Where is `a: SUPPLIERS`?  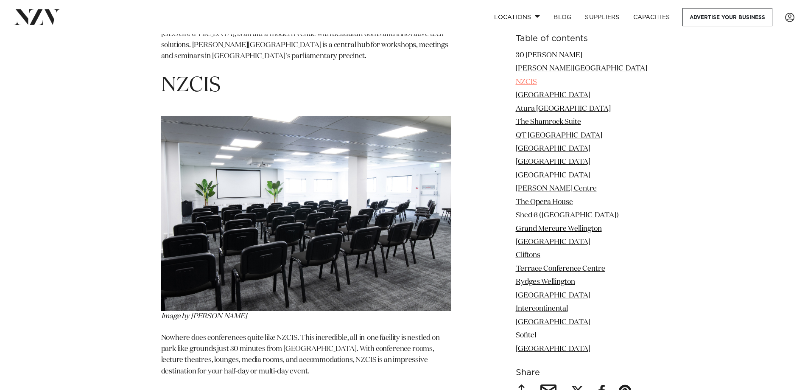 a: SUPPLIERS is located at coordinates (602, 17).